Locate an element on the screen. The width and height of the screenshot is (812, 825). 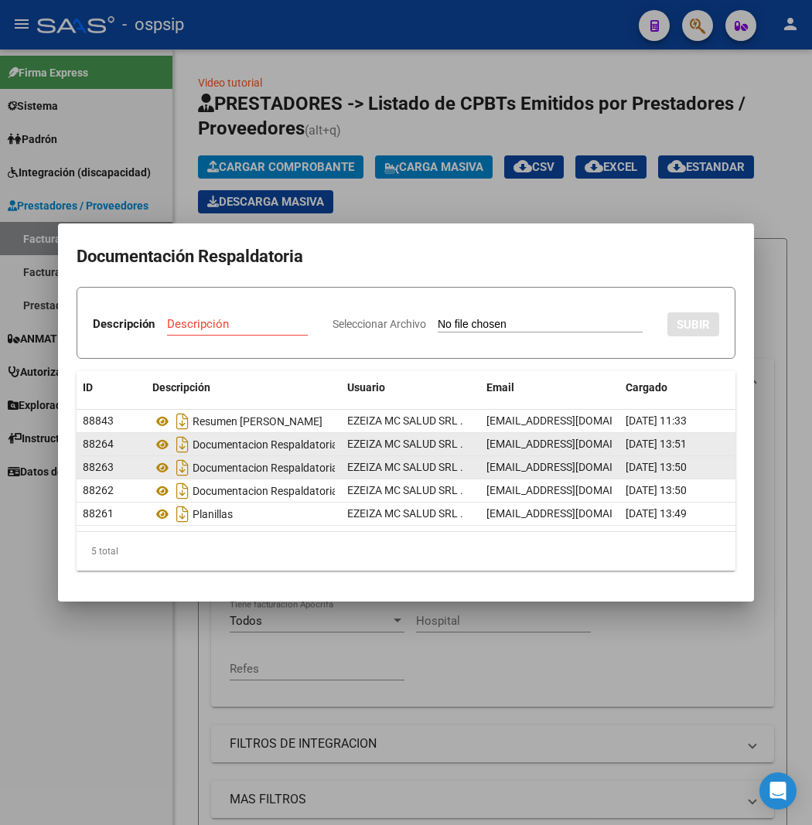
button: SUBIR is located at coordinates (693, 324).